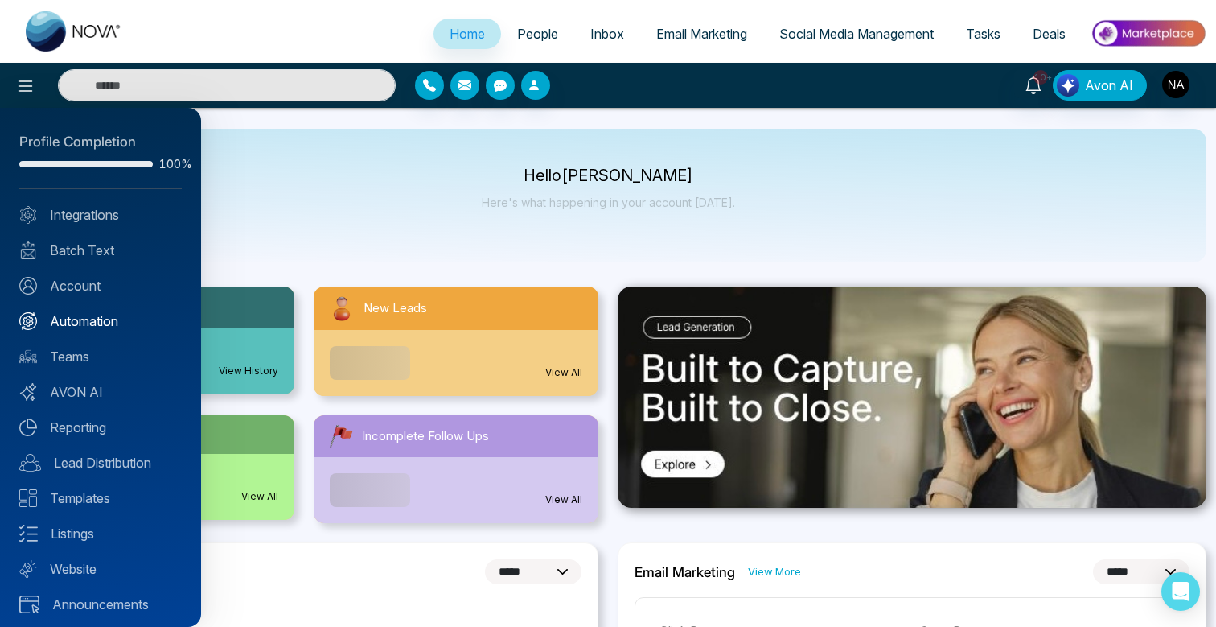 The height and width of the screenshot is (627, 1216). I want to click on img: announcements.svg, so click(29, 604).